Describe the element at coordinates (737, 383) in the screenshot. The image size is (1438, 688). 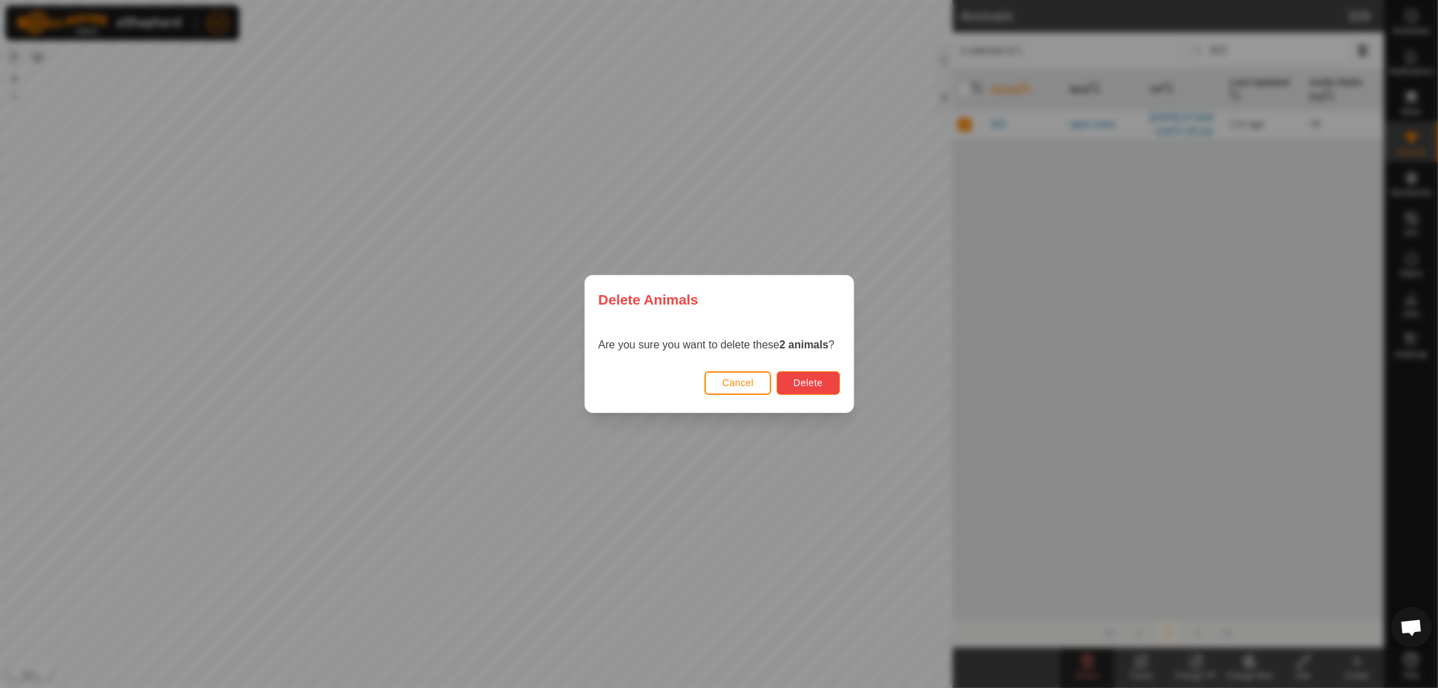
I see `button: Cancel` at that location.